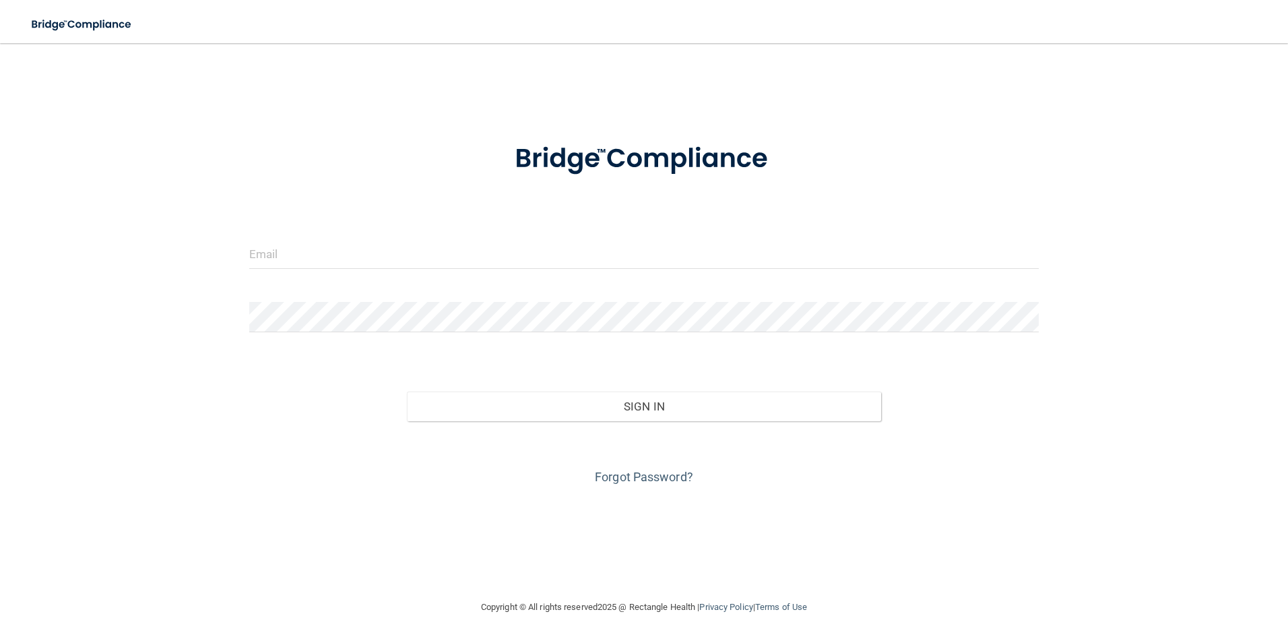  Describe the element at coordinates (781, 606) in the screenshot. I see `a: Terms of Use` at that location.